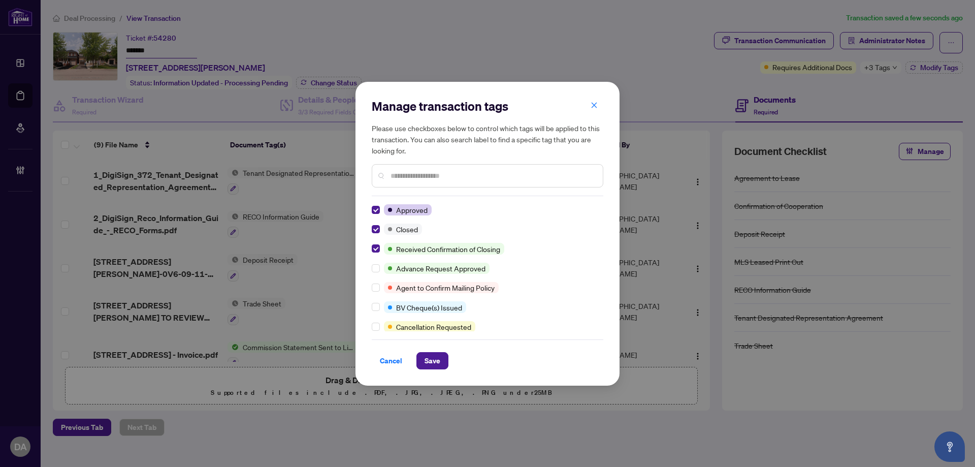 The width and height of the screenshot is (975, 467). I want to click on button: Save, so click(432, 360).